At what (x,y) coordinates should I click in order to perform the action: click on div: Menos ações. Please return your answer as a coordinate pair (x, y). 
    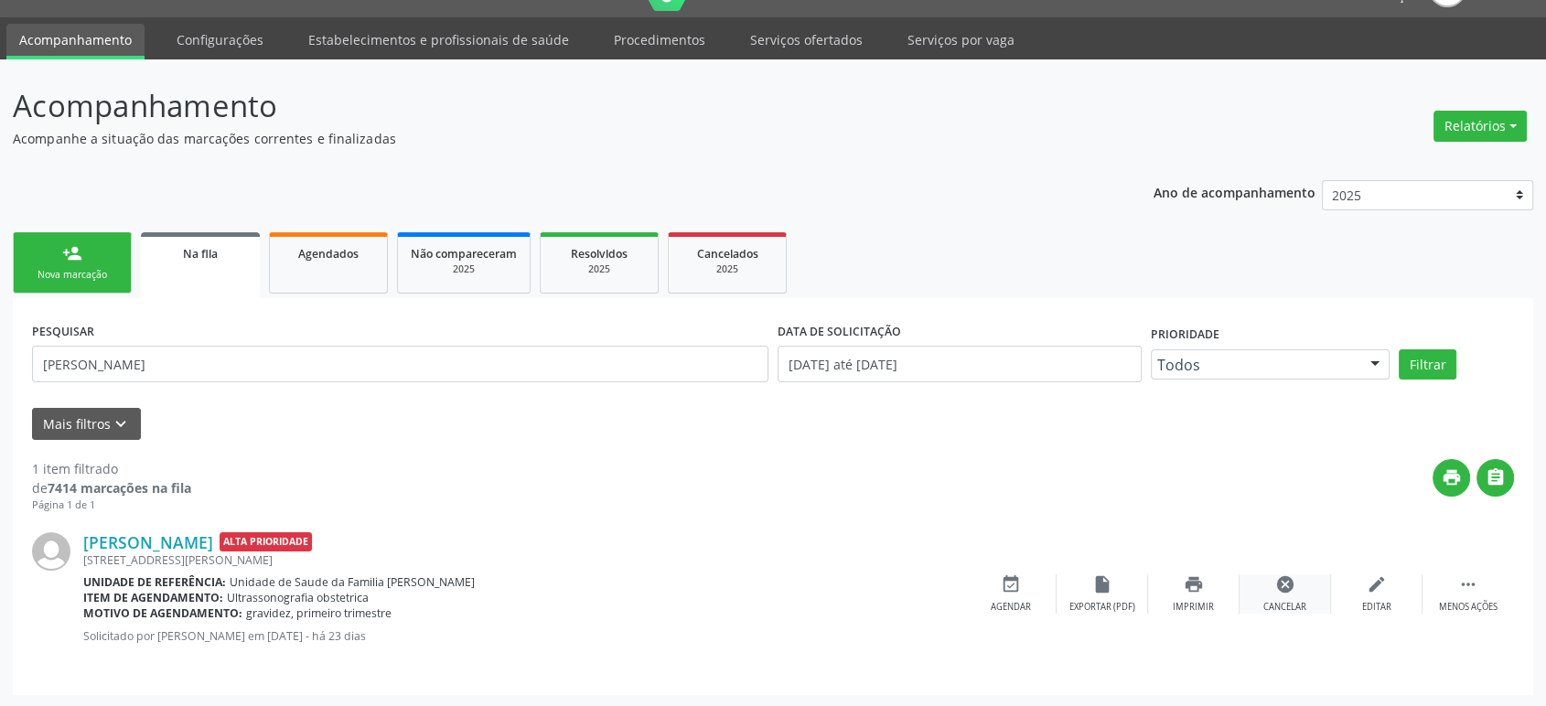
    Looking at the image, I should click on (1468, 607).